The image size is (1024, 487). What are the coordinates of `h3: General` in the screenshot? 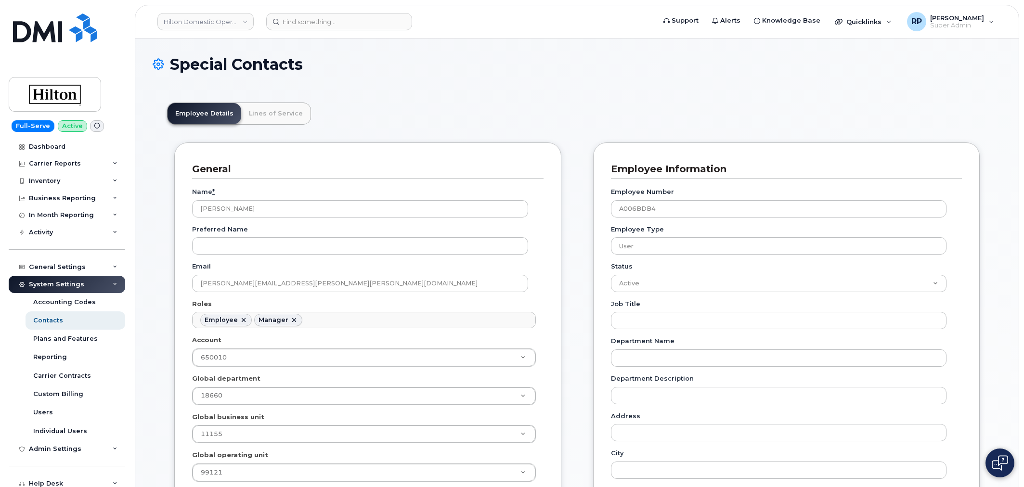 It's located at (364, 169).